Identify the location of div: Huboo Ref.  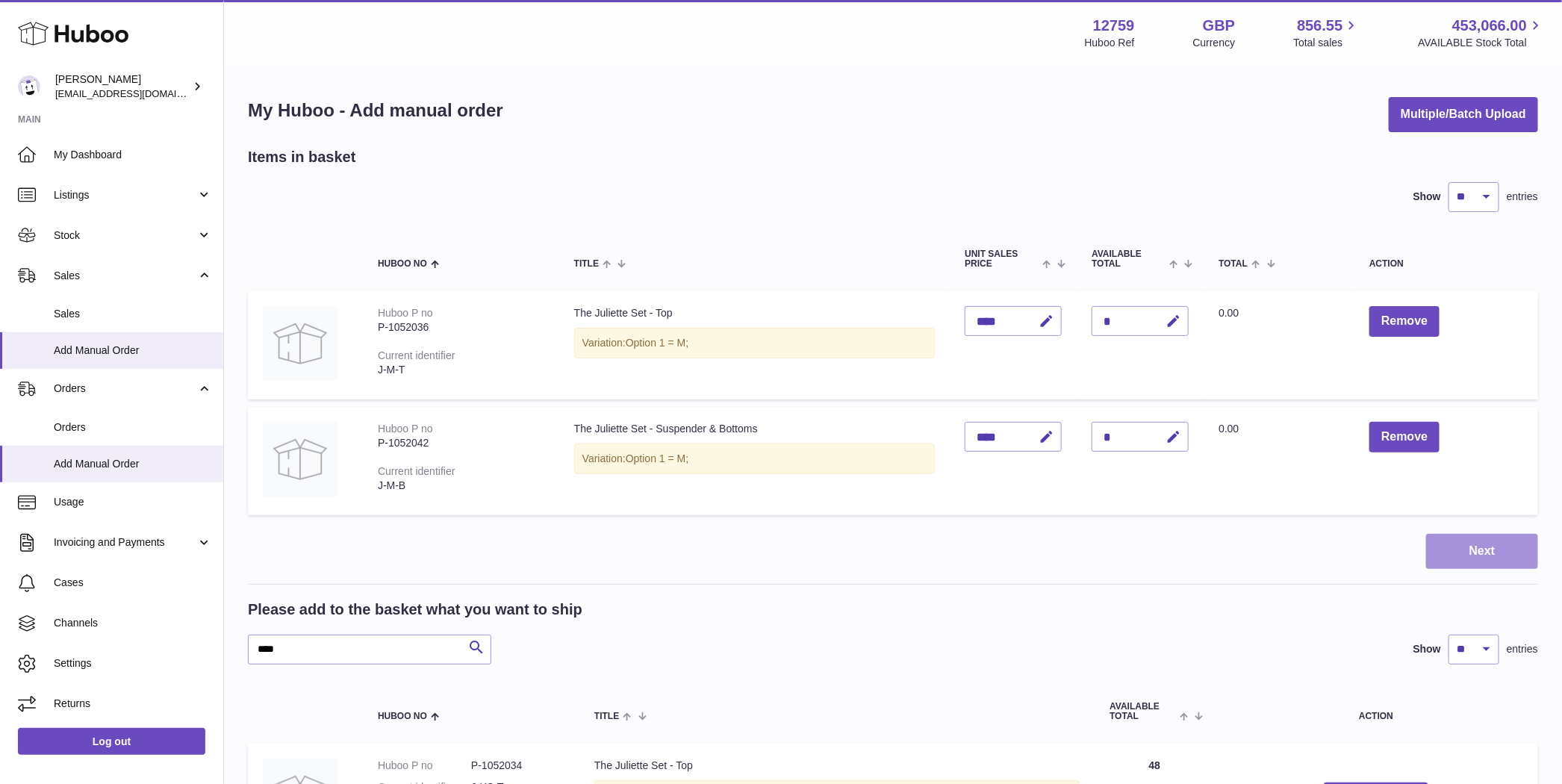
(1109, 43).